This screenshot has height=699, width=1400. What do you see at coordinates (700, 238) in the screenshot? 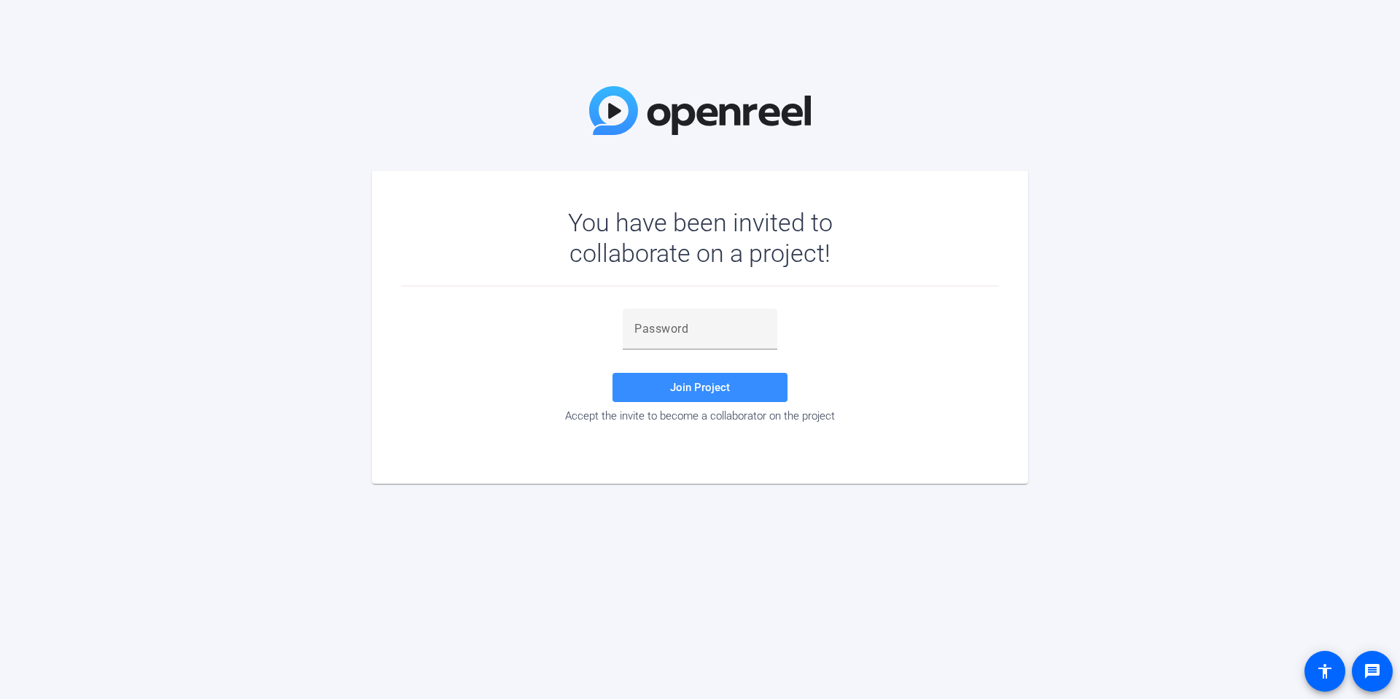
I see `div: You have been invited to collaborate on a project!` at bounding box center [700, 238].